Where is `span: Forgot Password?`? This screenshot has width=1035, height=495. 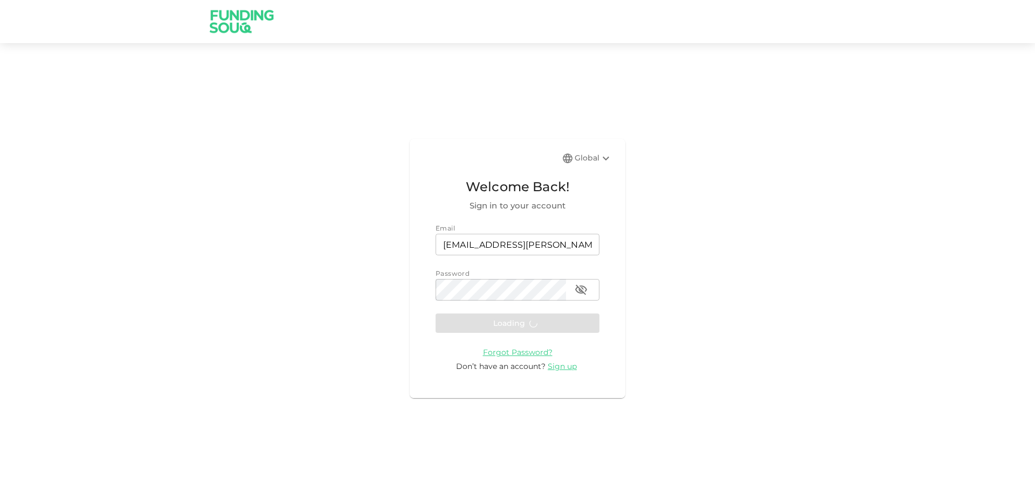
span: Forgot Password? is located at coordinates (517, 352).